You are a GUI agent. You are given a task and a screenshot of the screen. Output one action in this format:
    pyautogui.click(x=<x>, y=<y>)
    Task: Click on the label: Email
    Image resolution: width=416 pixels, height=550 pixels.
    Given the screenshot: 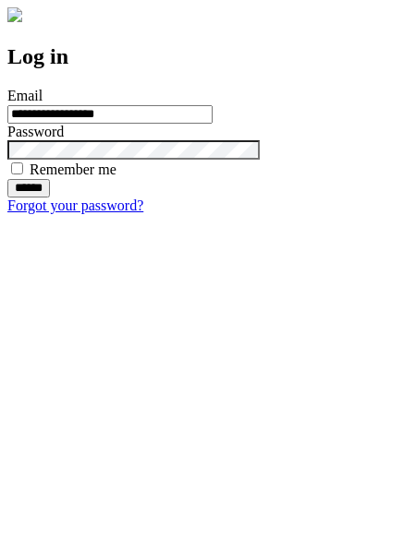 What is the action you would take?
    pyautogui.click(x=25, y=95)
    